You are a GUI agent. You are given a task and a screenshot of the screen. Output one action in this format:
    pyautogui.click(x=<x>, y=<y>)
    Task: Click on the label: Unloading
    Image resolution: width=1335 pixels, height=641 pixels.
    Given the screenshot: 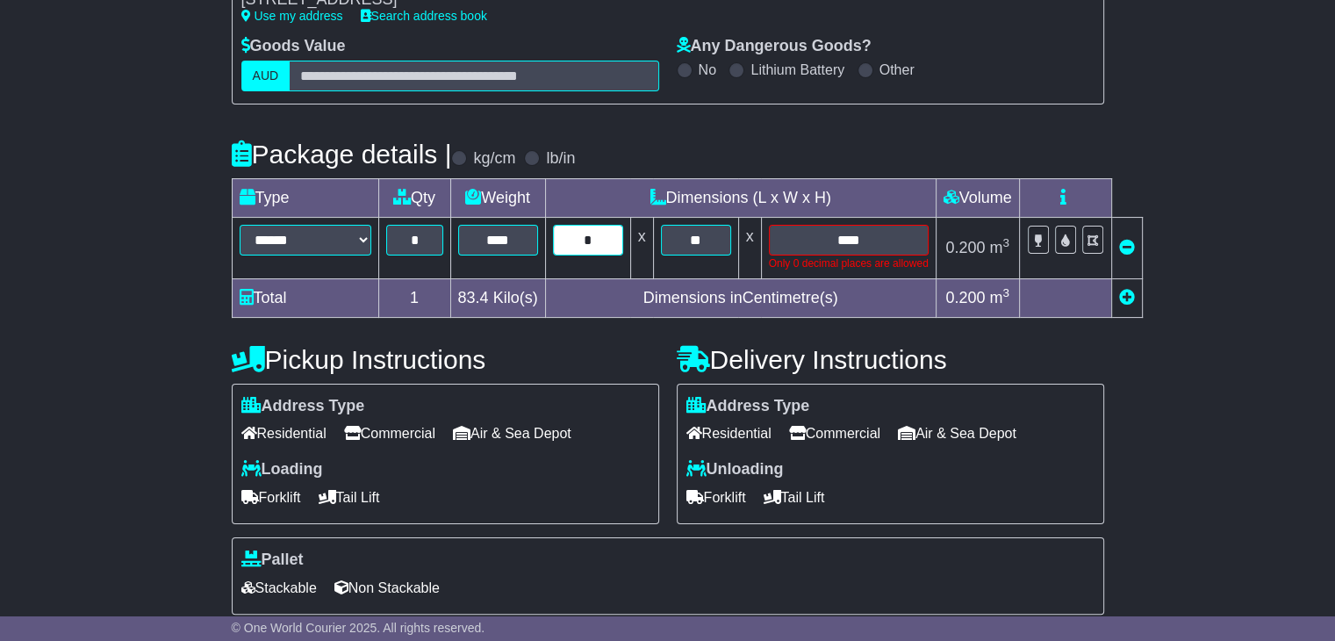 What is the action you would take?
    pyautogui.click(x=735, y=470)
    